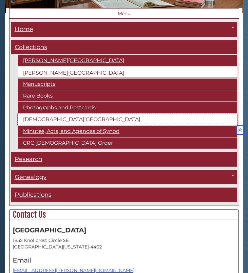  Describe the element at coordinates (24, 29) in the screenshot. I see `span: Home` at that location.